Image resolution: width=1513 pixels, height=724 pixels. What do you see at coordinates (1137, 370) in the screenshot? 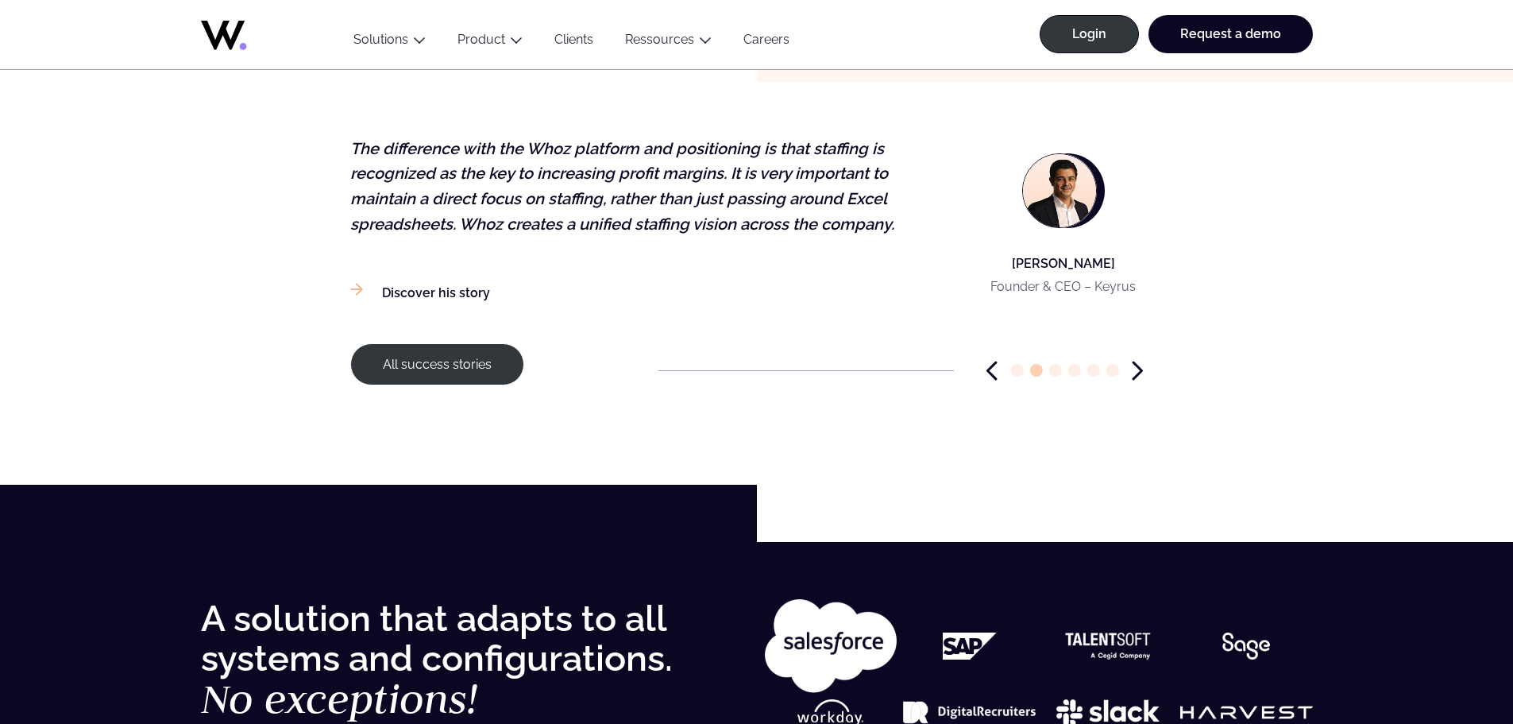
I see `span: Next slide` at bounding box center [1137, 370].